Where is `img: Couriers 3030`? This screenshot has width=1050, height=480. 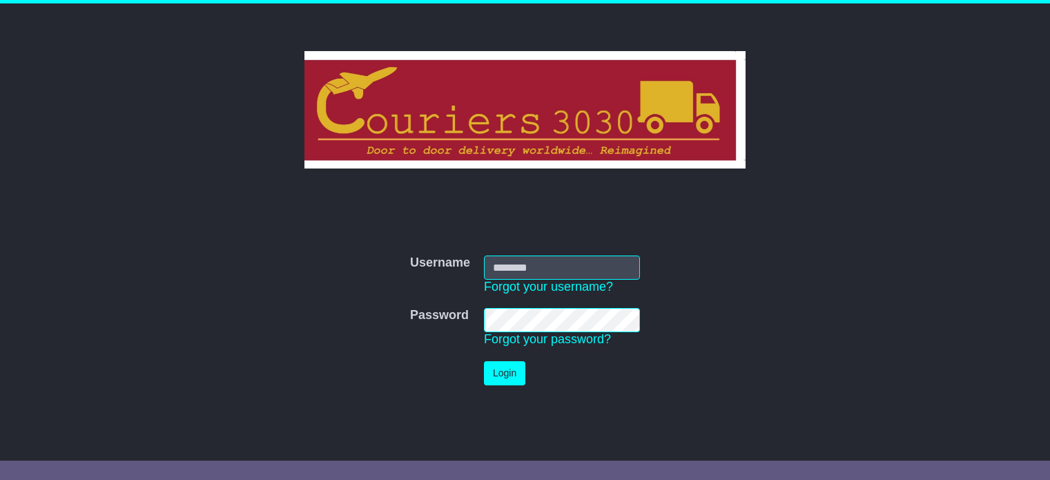 img: Couriers 3030 is located at coordinates (525, 110).